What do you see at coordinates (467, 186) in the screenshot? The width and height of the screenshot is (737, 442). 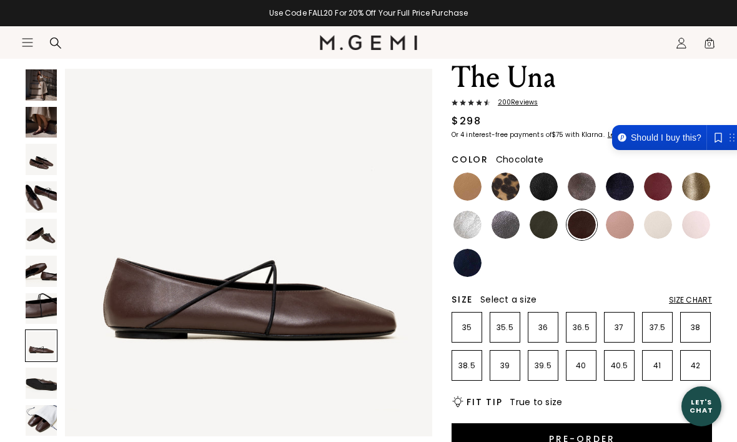 I see `img: Light Tan` at bounding box center [467, 186].